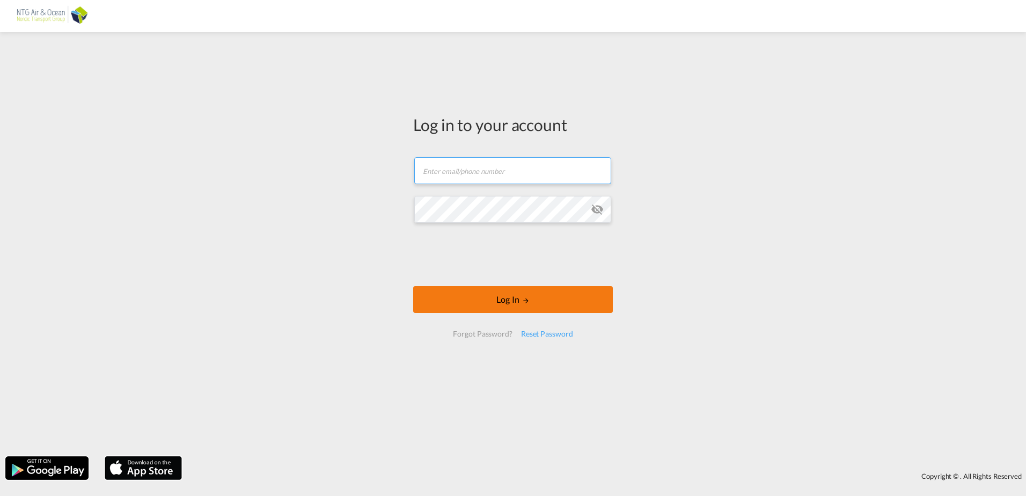  Describe the element at coordinates (47, 468) in the screenshot. I see `img: google.png` at that location.